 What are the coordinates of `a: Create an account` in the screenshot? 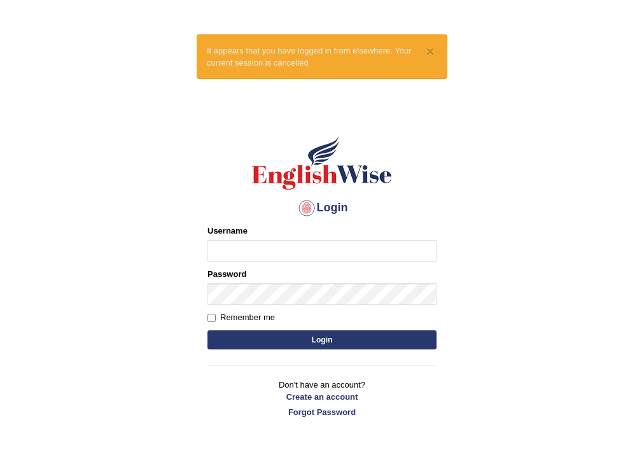 It's located at (322, 397).